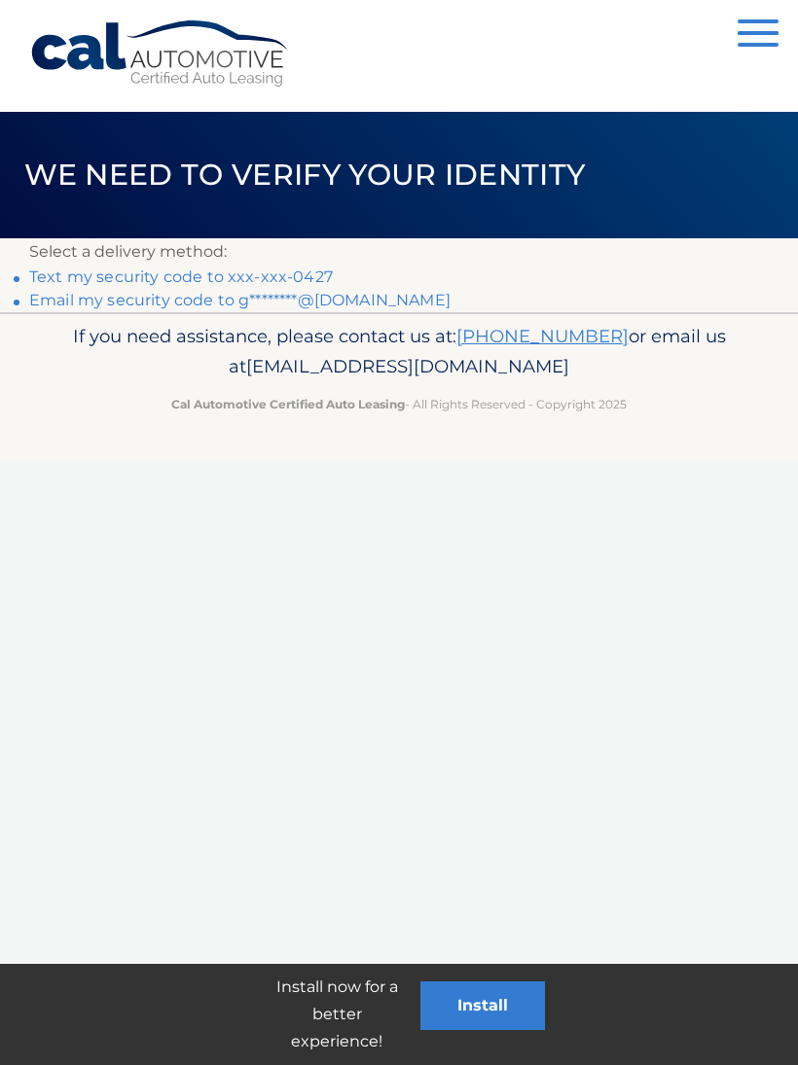  What do you see at coordinates (758, 35) in the screenshot?
I see `button: Menu` at bounding box center [758, 35].